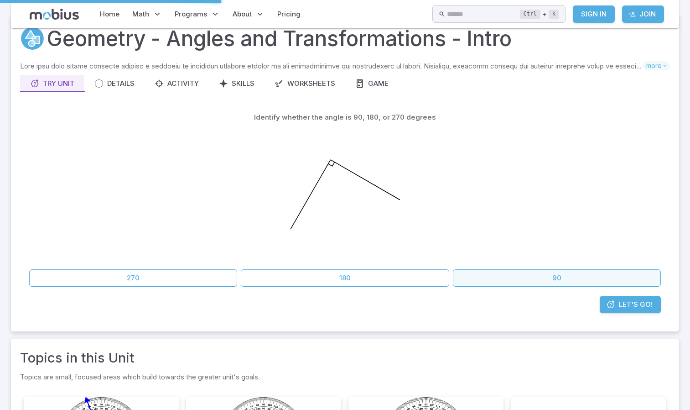  I want to click on a: Sign In, so click(594, 14).